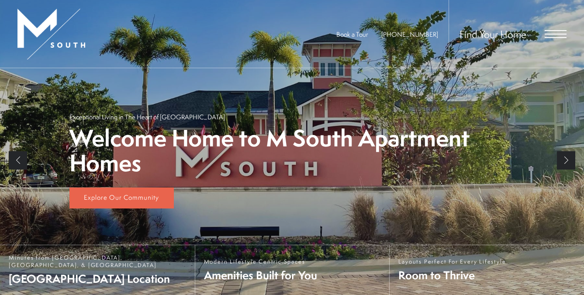  Describe the element at coordinates (493, 34) in the screenshot. I see `span: Find Your Home` at that location.